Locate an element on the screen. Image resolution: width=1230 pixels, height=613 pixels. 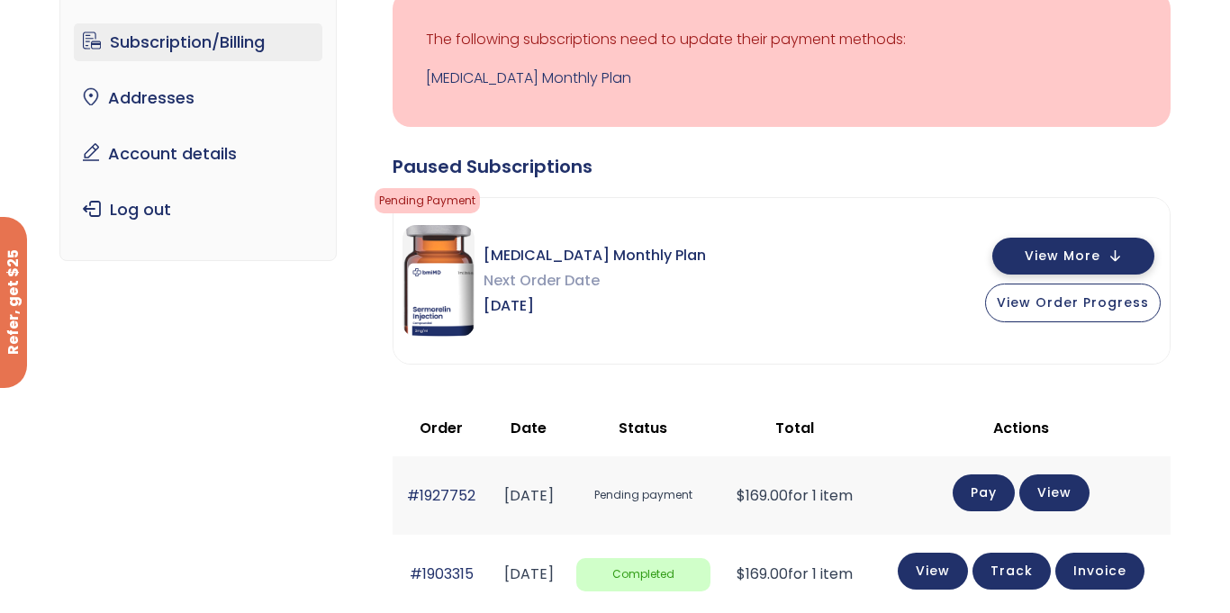
a: Account details is located at coordinates (198, 154).